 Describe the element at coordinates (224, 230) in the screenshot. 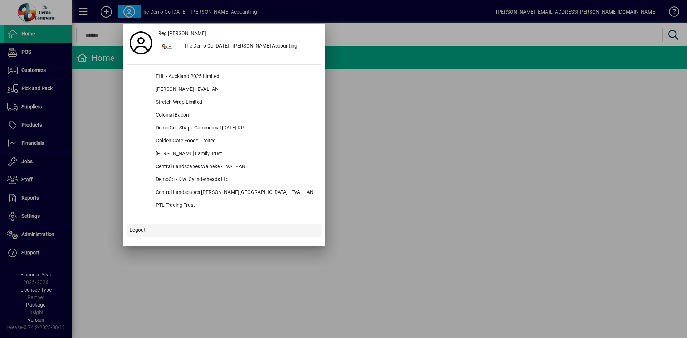

I see `button: Logout` at that location.